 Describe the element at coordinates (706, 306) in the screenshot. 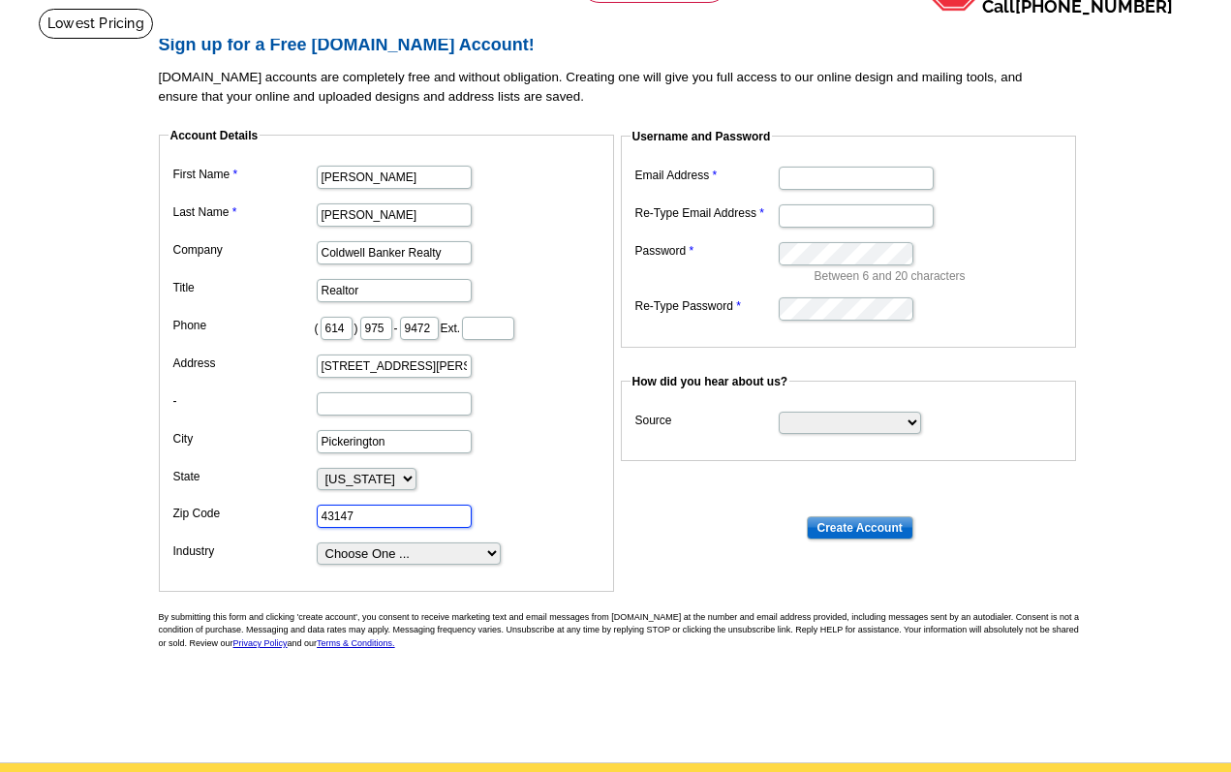

I see `label: Re-Type Password` at that location.